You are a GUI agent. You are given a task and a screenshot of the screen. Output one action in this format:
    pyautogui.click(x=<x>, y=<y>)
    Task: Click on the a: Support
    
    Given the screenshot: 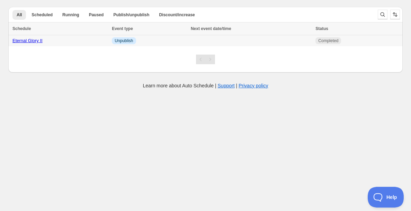 What is the action you would take?
    pyautogui.click(x=226, y=86)
    